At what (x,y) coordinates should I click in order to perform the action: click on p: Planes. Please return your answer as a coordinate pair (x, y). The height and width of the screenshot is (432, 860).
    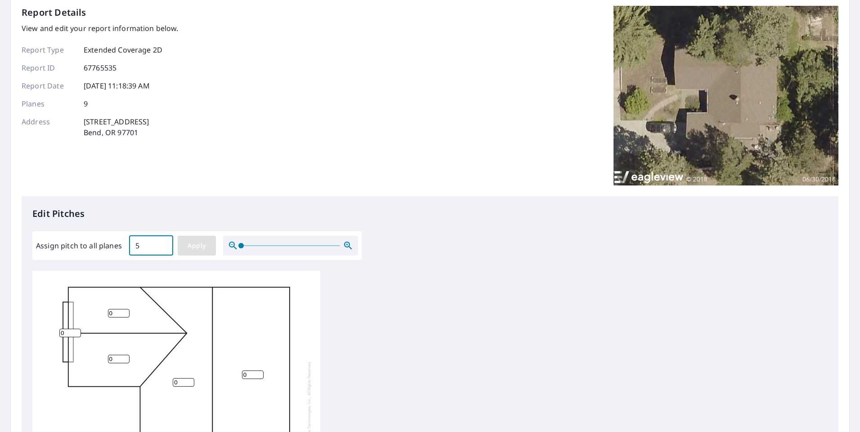
    Looking at the image, I should click on (49, 104).